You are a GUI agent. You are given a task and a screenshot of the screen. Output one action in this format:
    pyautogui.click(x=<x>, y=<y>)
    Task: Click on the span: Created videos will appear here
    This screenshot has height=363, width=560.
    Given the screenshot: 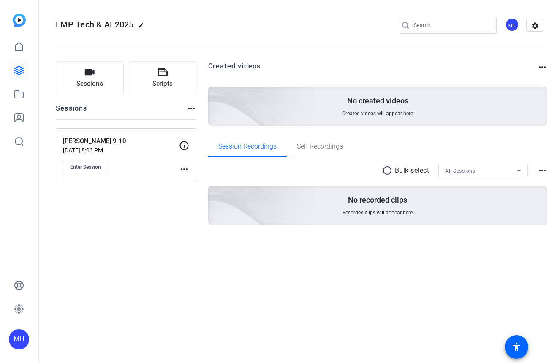 What is the action you would take?
    pyautogui.click(x=378, y=114)
    